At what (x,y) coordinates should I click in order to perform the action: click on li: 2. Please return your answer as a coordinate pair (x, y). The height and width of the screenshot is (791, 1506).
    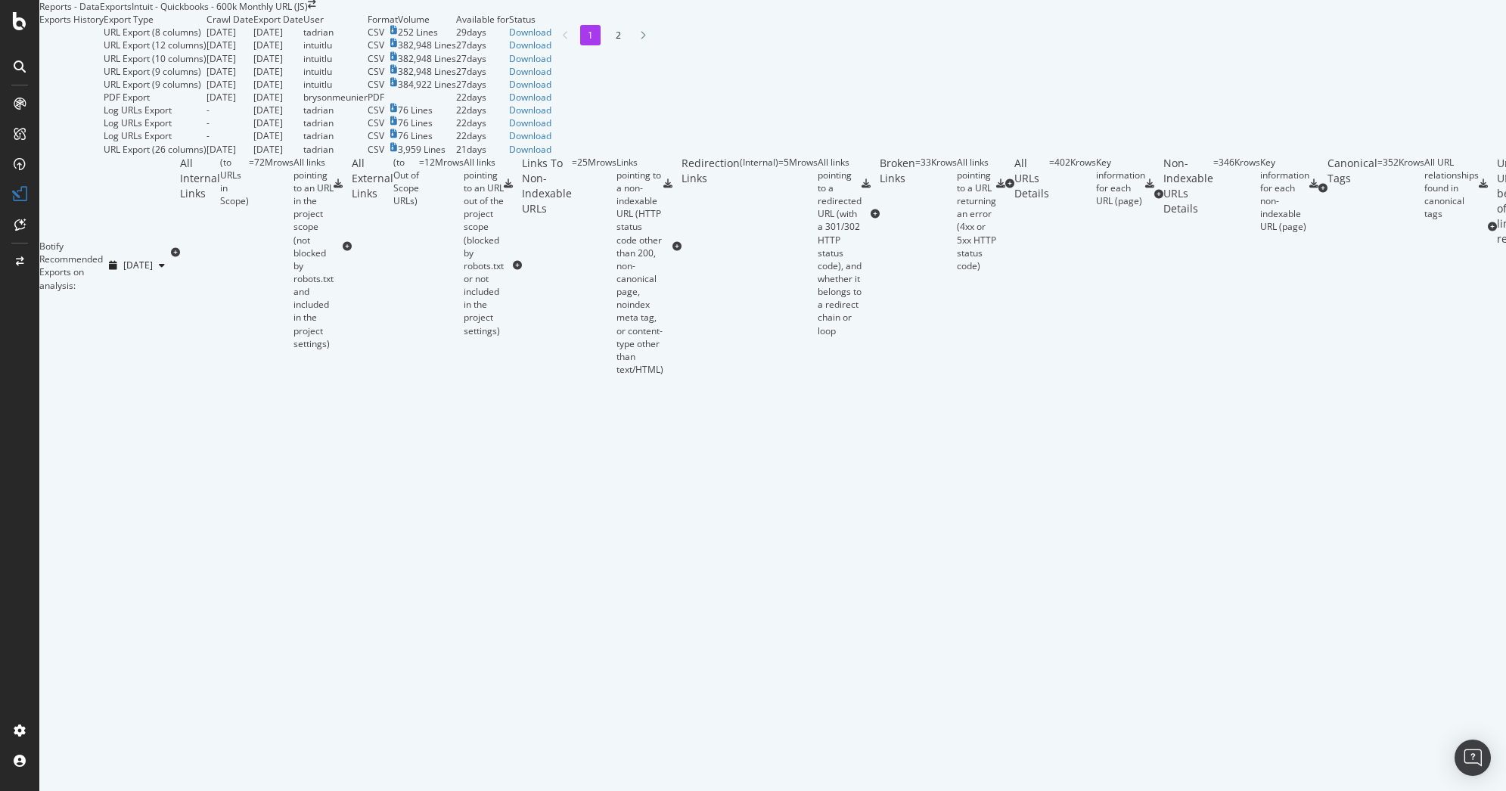
    Looking at the image, I should click on (618, 35).